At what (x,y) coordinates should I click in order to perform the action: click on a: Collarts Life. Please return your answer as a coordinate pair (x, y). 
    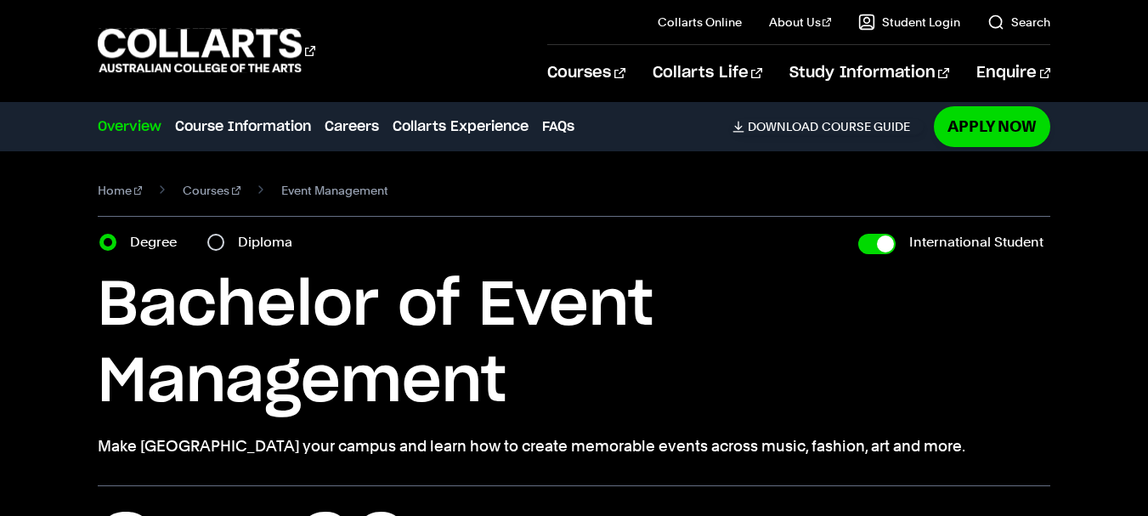
    Looking at the image, I should click on (707, 73).